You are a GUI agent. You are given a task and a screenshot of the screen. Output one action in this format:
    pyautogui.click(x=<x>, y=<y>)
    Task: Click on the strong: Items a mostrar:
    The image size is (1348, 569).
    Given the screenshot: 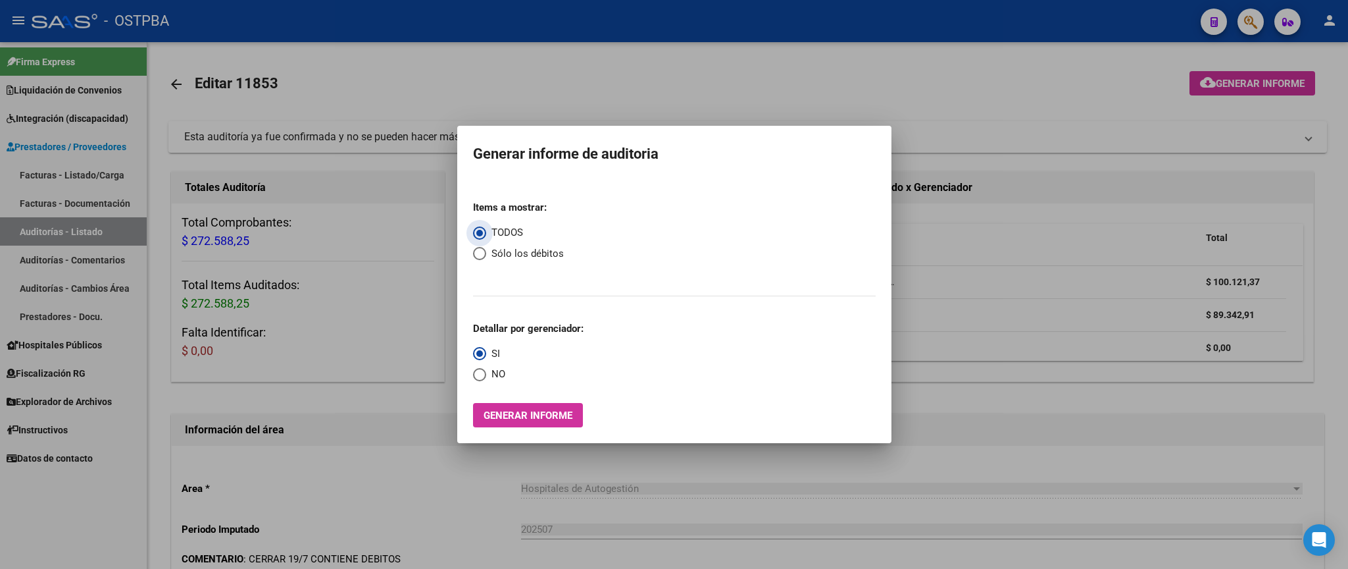 What is the action you would take?
    pyautogui.click(x=510, y=207)
    